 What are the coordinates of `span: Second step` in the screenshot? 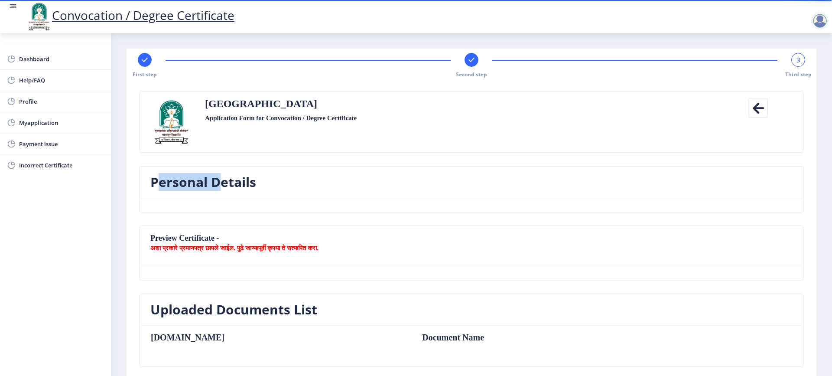 It's located at (472, 74).